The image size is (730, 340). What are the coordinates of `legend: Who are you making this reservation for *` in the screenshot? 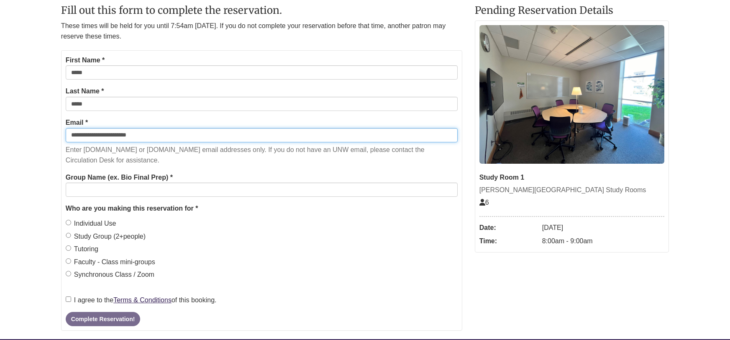 It's located at (262, 208).